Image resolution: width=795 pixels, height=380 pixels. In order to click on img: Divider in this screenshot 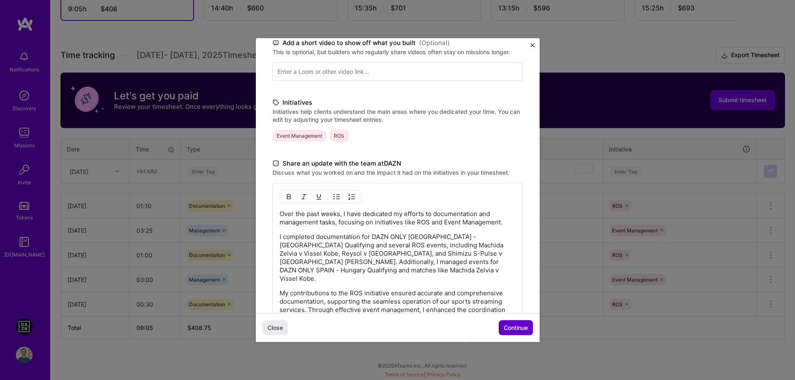, I will do `click(328, 197)`.